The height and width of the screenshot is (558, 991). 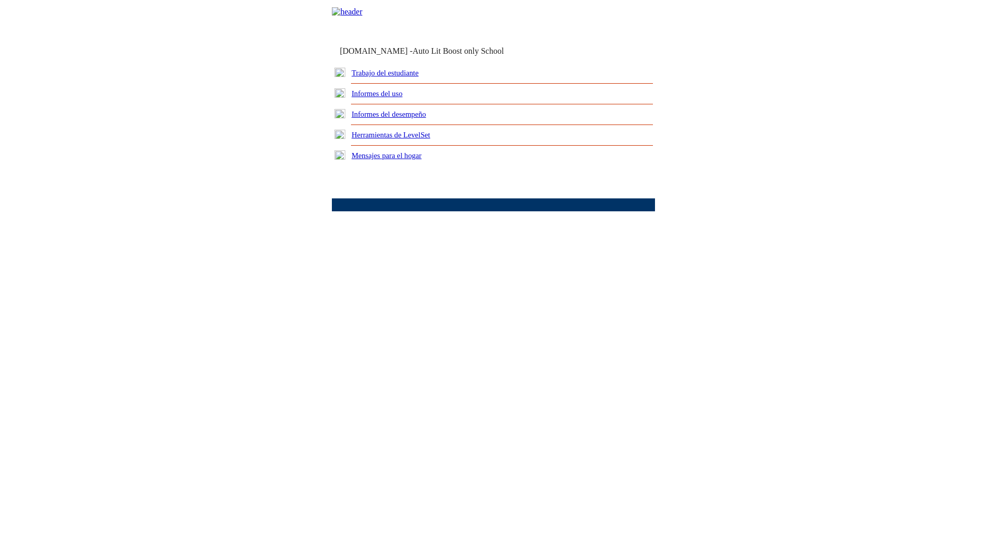 What do you see at coordinates (389, 114) in the screenshot?
I see `a: Informes del desempeño` at bounding box center [389, 114].